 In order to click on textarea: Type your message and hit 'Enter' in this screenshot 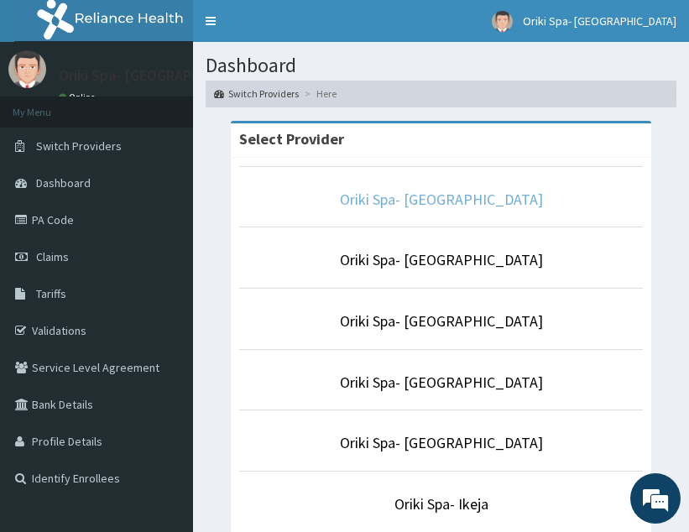, I will do `click(164, 384)`.